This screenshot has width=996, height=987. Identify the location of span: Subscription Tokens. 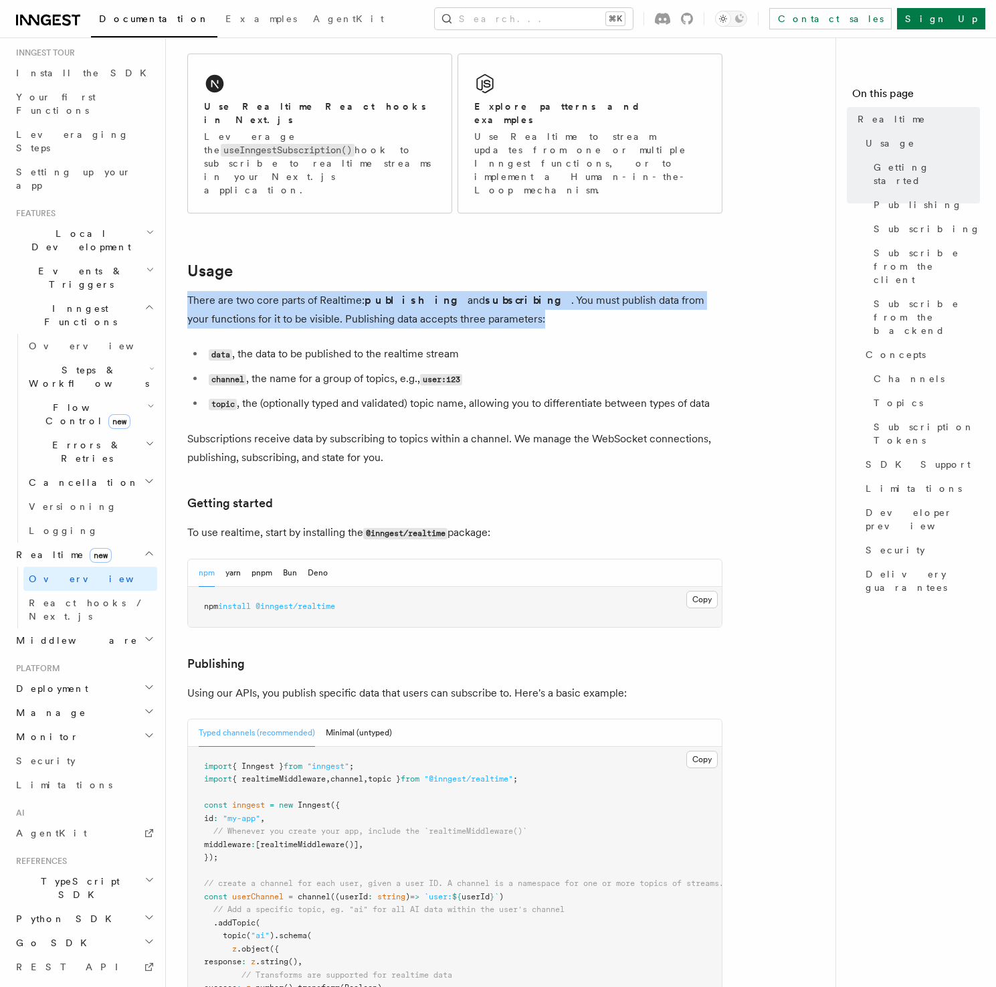
(927, 434).